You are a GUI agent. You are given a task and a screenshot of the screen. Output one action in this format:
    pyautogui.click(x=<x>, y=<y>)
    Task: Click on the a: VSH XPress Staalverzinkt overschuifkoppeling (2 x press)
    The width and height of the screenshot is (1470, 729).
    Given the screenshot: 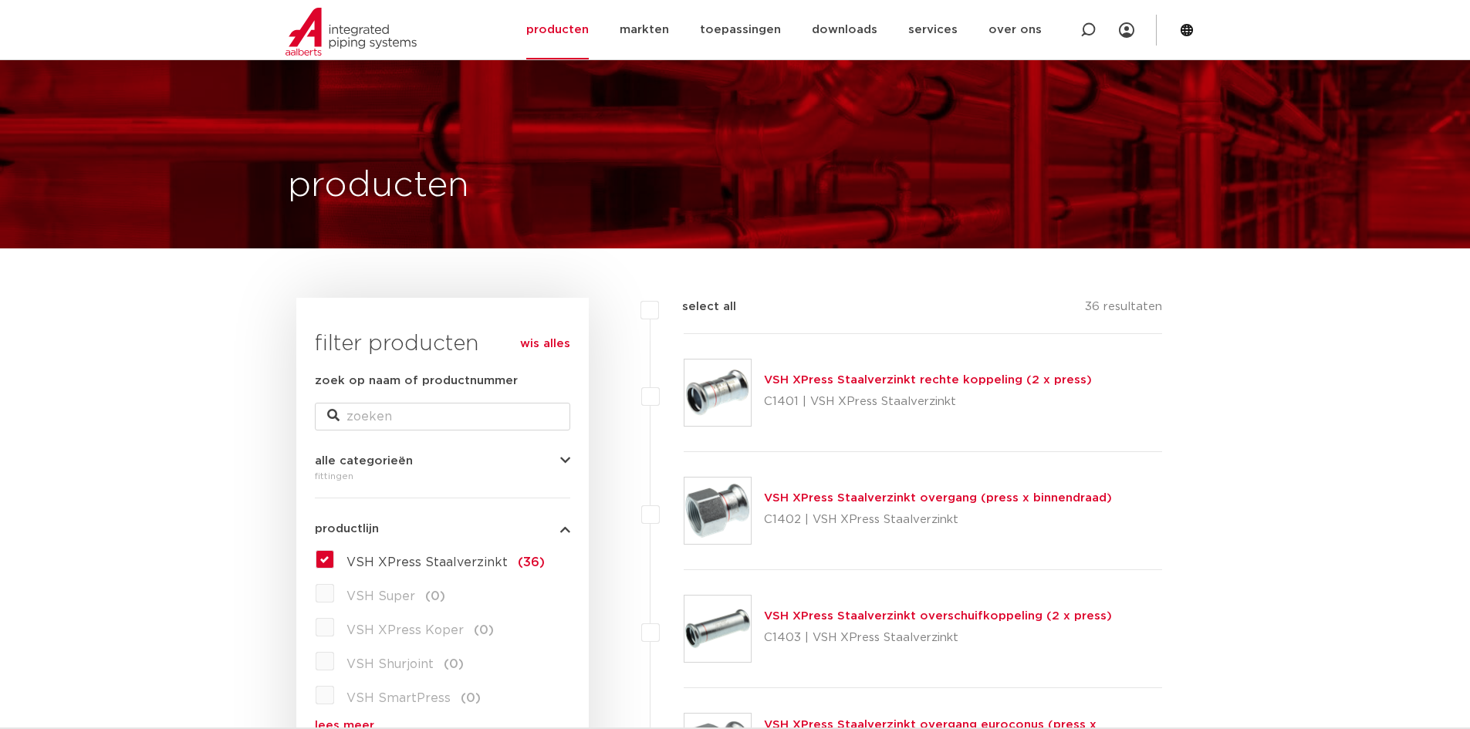 What is the action you would take?
    pyautogui.click(x=938, y=616)
    